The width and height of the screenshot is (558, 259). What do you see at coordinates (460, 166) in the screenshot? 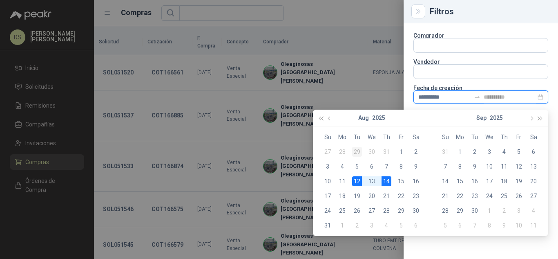
I see `td: 2025-09-08` at bounding box center [460, 166].